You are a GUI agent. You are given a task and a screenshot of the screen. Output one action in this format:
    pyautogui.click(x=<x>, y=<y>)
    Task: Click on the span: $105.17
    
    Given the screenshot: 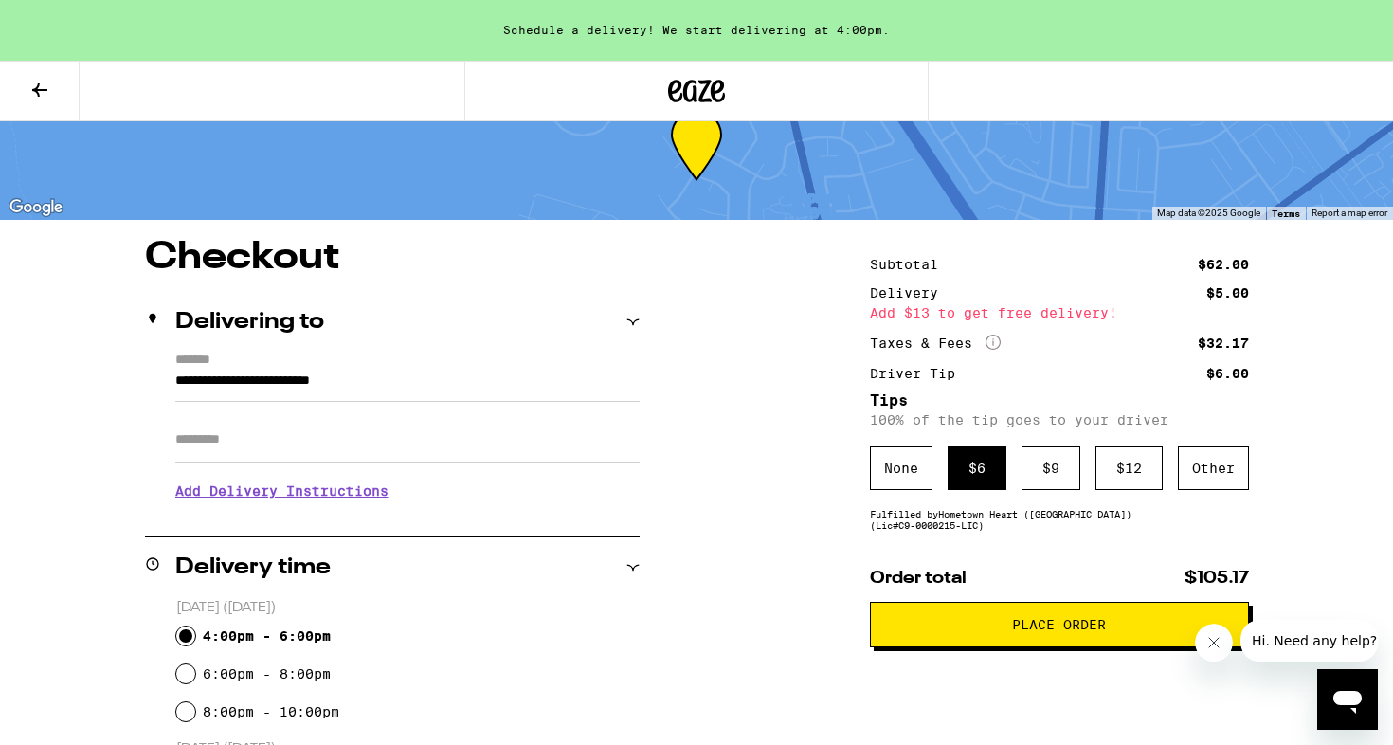 What is the action you would take?
    pyautogui.click(x=1216, y=578)
    